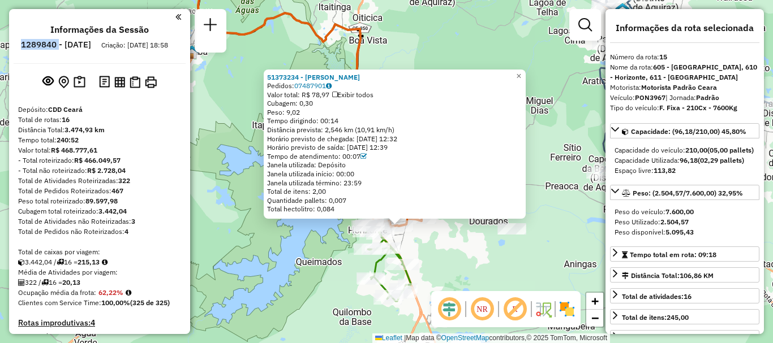  What do you see at coordinates (594, 318) in the screenshot?
I see `a: Zoom out` at bounding box center [594, 318].